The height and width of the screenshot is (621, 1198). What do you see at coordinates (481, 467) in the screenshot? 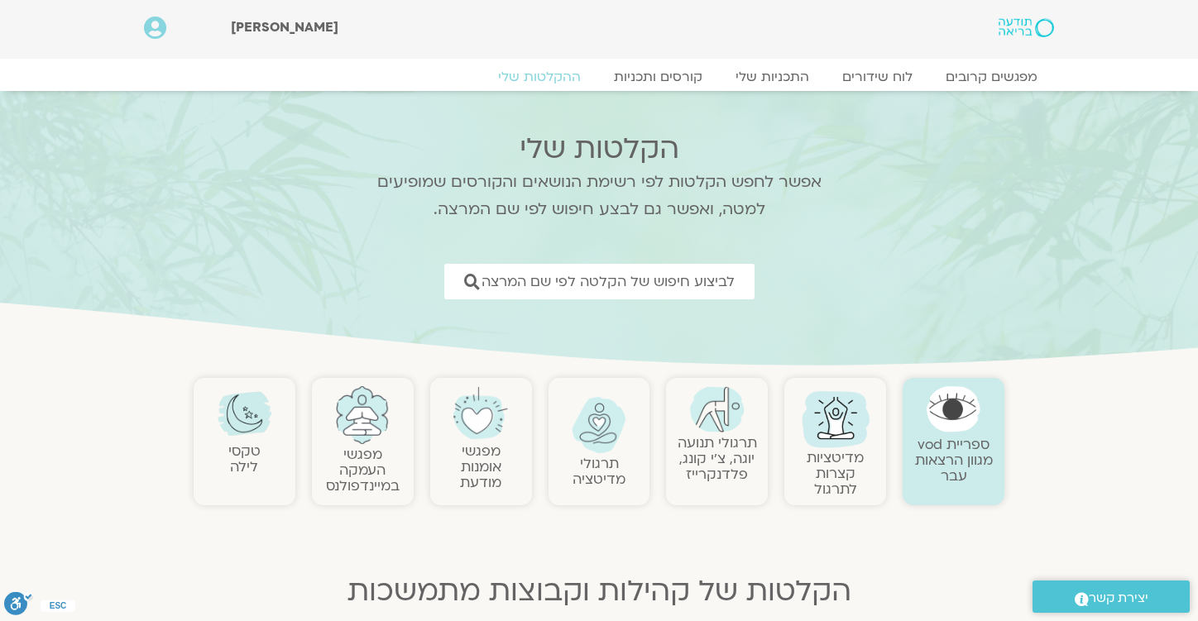
I see `a: מפגשיאומנות מודעת` at bounding box center [481, 467].